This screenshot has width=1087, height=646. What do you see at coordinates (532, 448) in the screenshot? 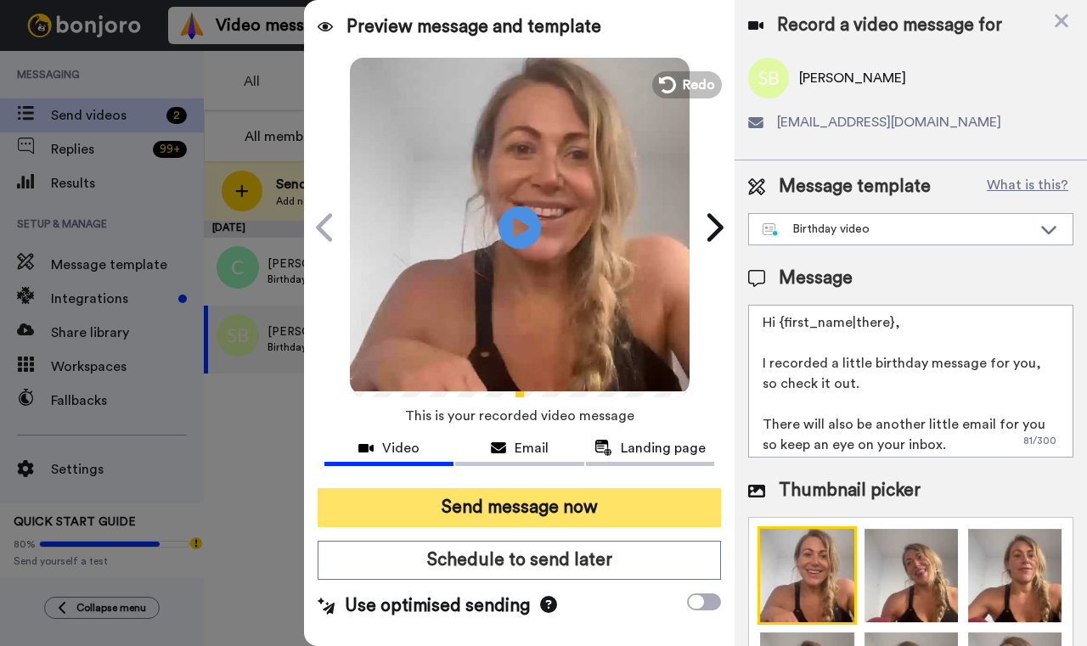
I see `span: Email` at bounding box center [532, 448].